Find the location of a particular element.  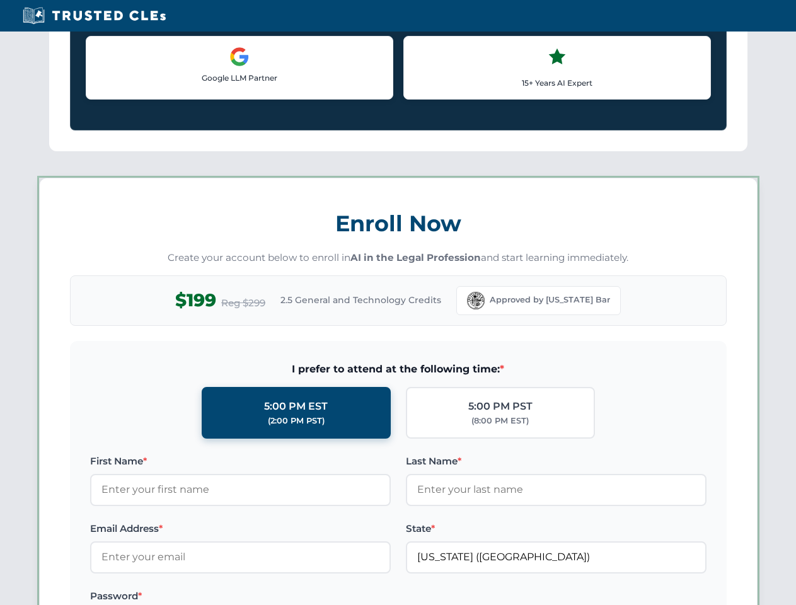

img: Google is located at coordinates (239, 57).